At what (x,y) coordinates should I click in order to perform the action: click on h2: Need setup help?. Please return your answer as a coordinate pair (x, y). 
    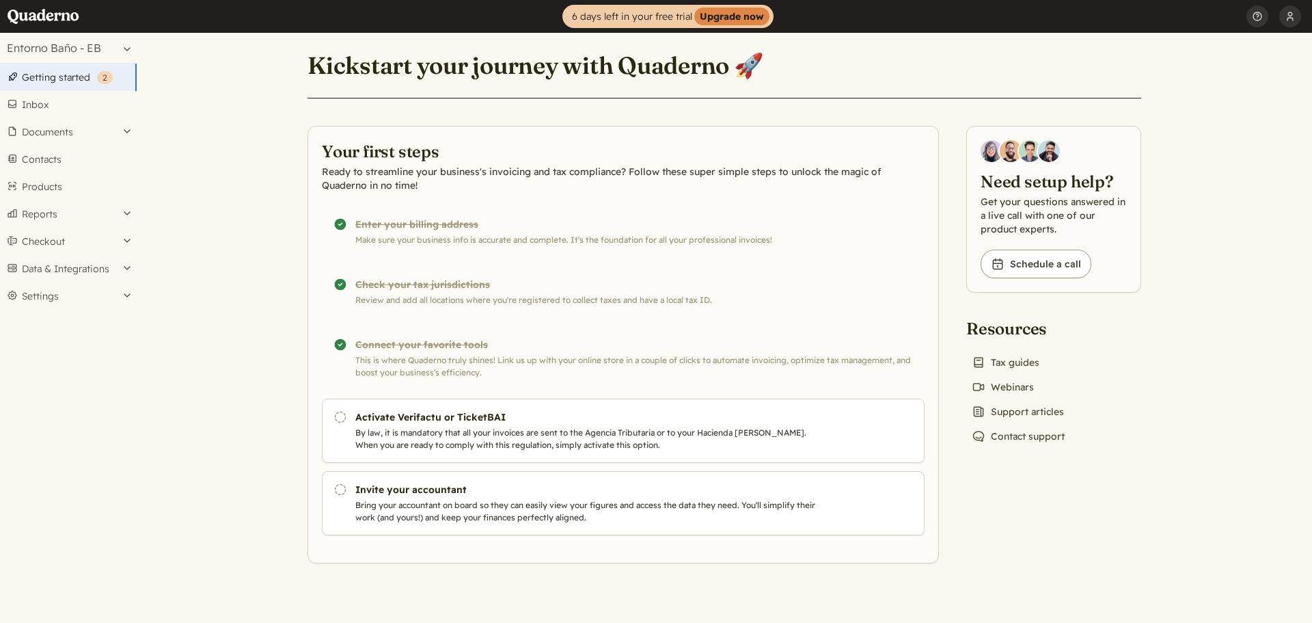
    Looking at the image, I should click on (1054, 181).